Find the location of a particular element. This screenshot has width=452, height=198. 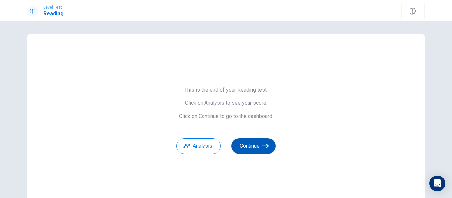

h1: Reading is located at coordinates (53, 14).